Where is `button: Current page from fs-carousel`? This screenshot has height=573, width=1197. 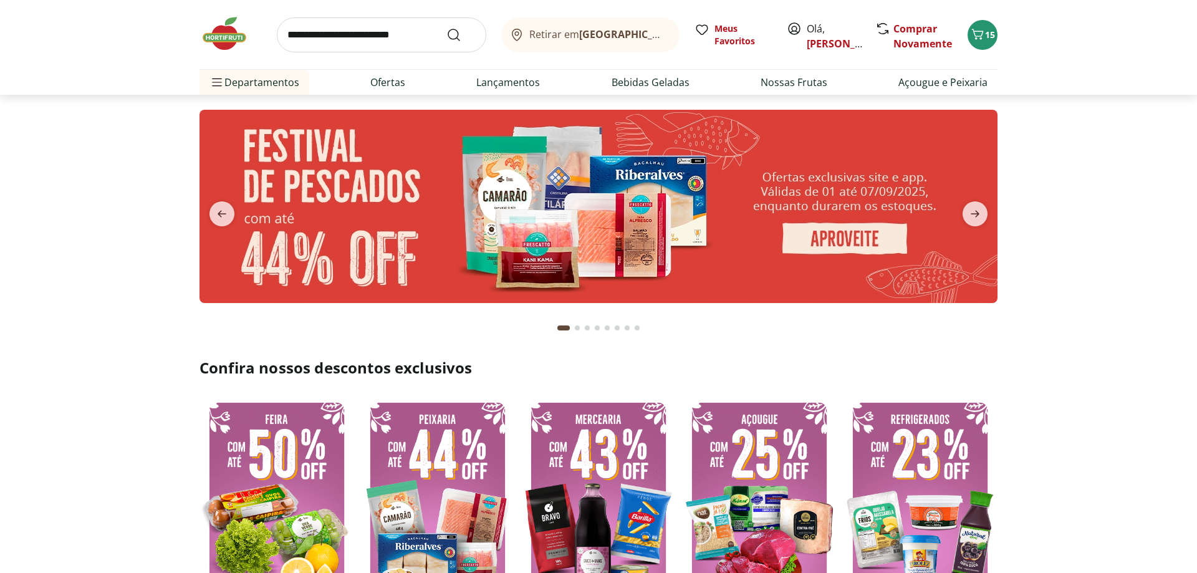 button: Current page from fs-carousel is located at coordinates (564, 328).